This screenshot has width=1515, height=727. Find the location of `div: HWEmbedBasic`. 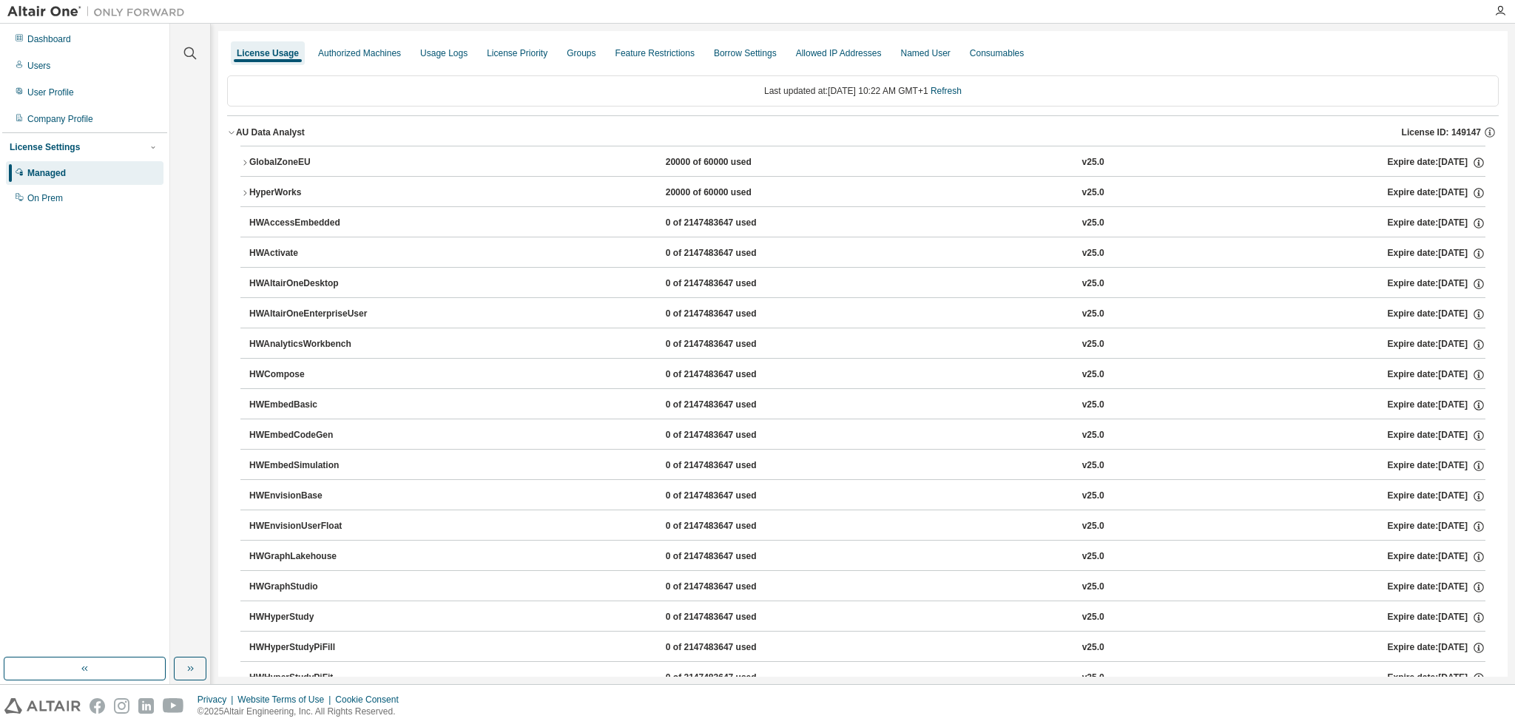

div: HWEmbedBasic is located at coordinates (316, 405).